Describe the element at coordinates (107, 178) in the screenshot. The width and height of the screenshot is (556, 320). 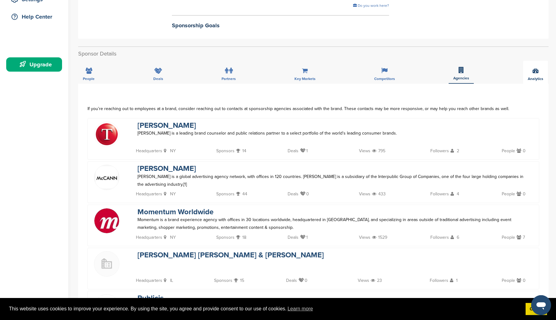
I see `img: Mccann logo 2015` at that location.